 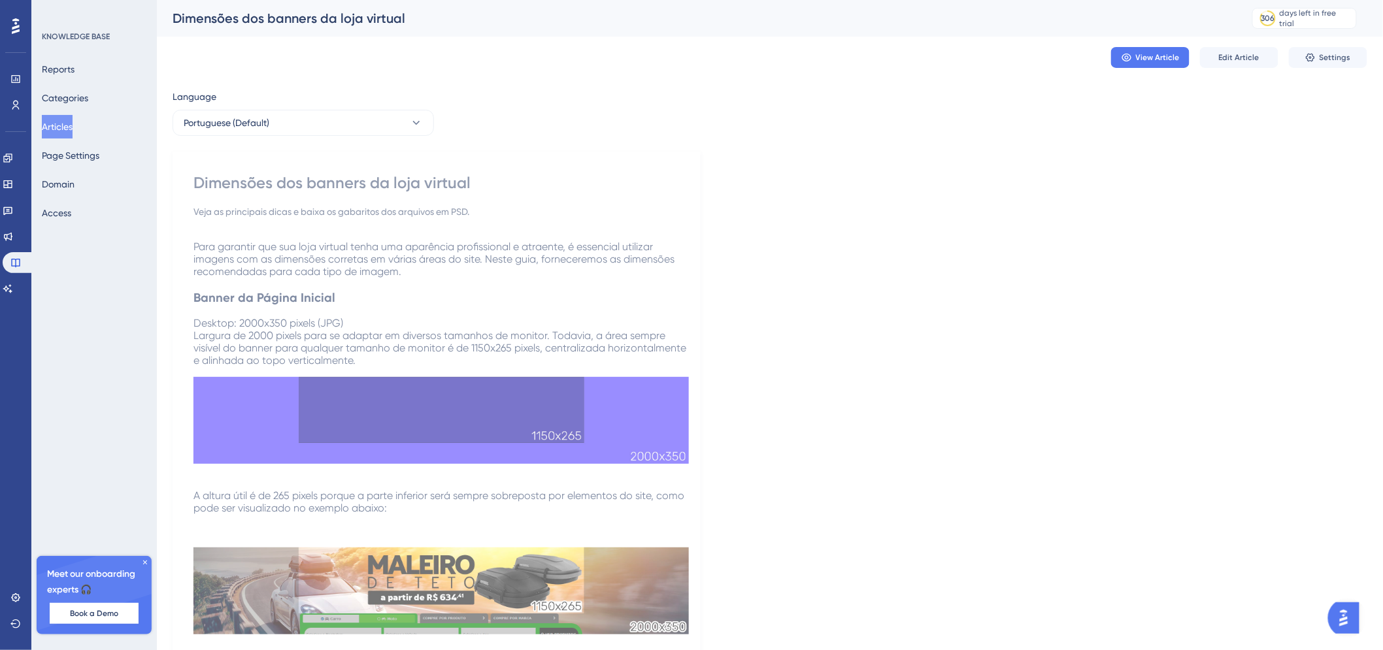 I want to click on button: Access, so click(x=56, y=213).